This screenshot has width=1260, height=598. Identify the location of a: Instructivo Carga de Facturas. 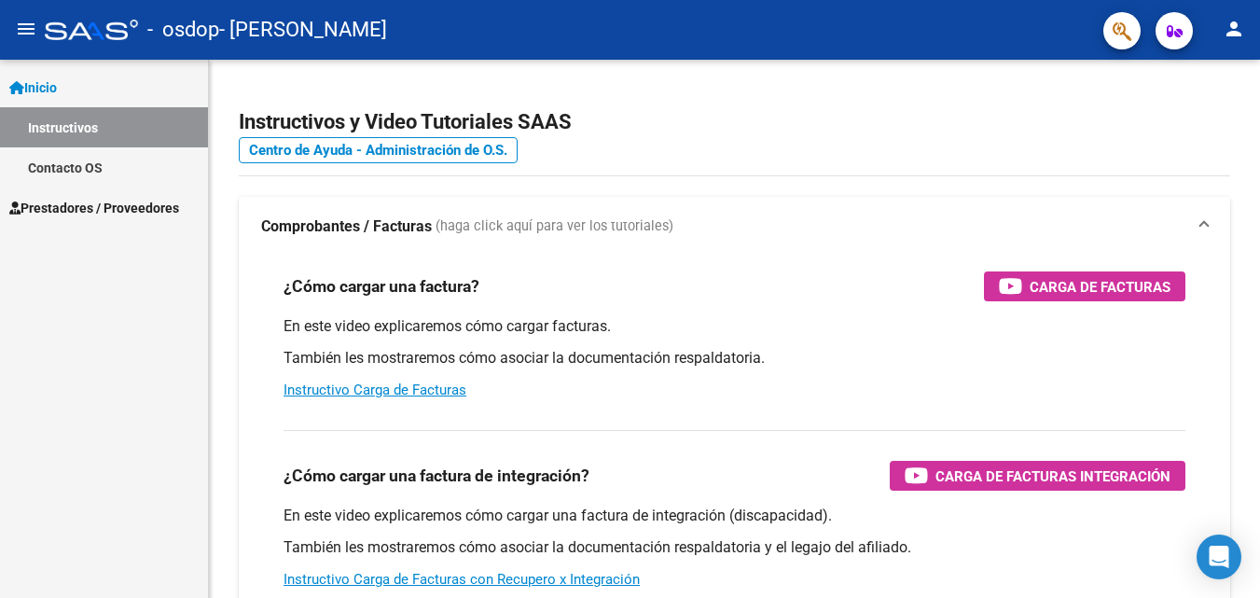
(375, 390).